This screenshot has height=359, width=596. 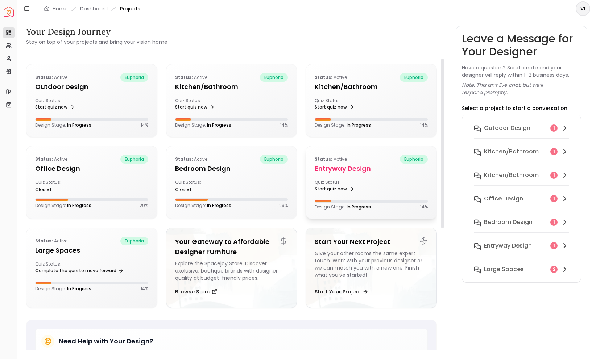 I want to click on button: entryway design1, so click(x=521, y=250).